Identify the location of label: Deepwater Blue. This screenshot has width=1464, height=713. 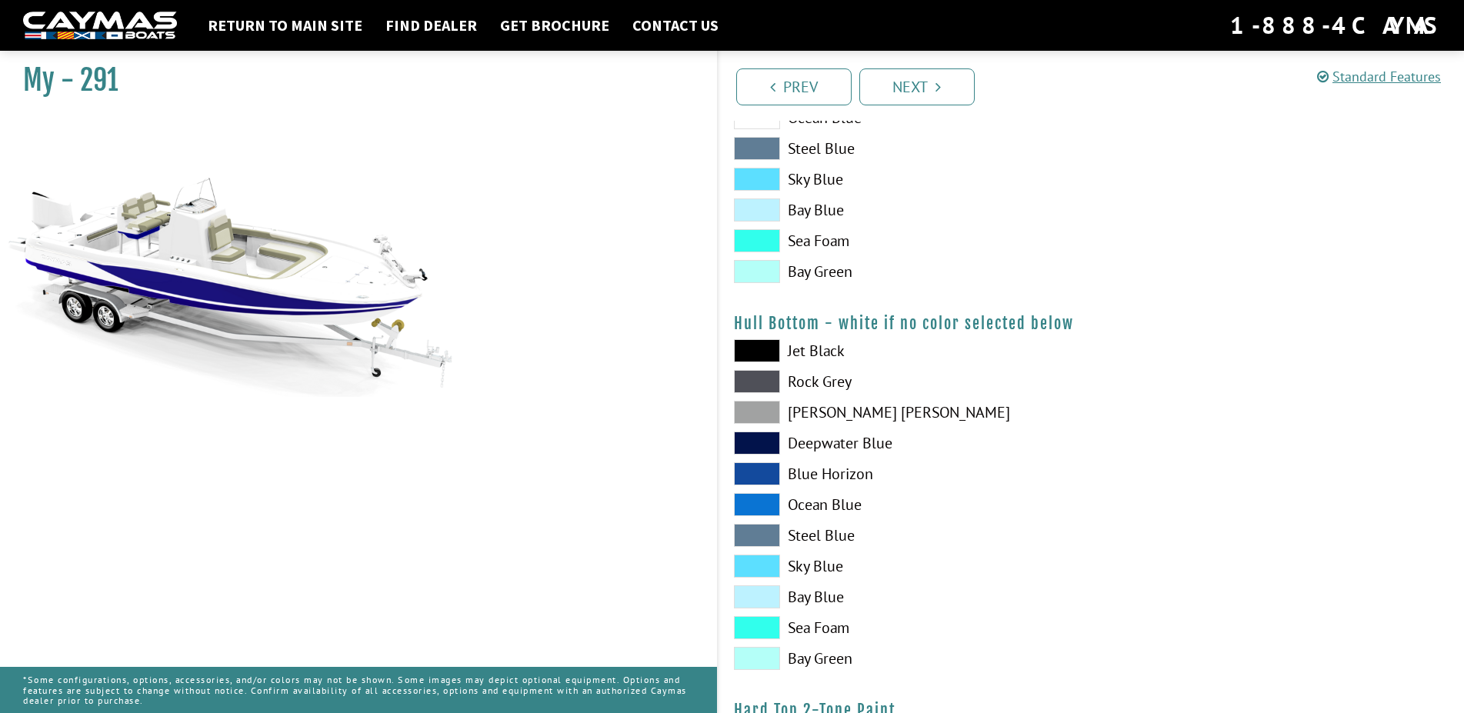
(905, 443).